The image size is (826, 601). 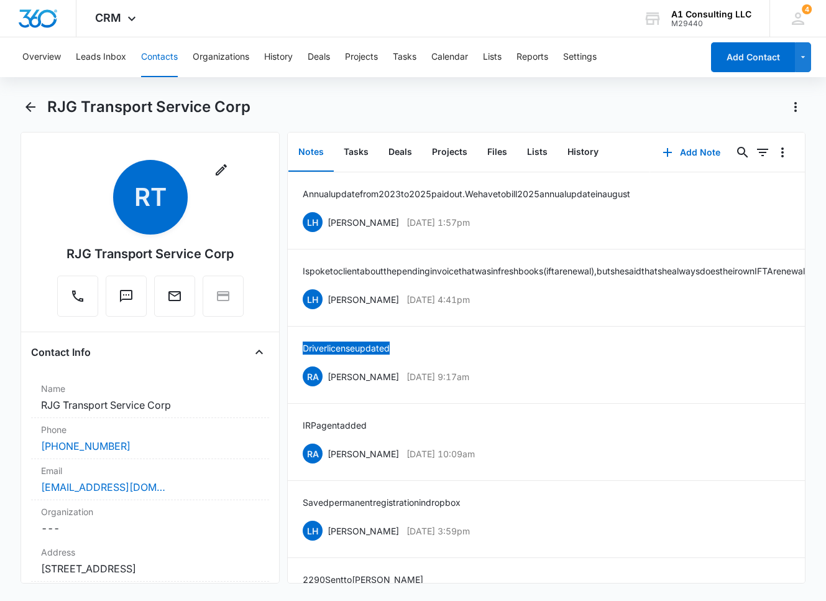 I want to click on label: Organization, so click(x=150, y=511).